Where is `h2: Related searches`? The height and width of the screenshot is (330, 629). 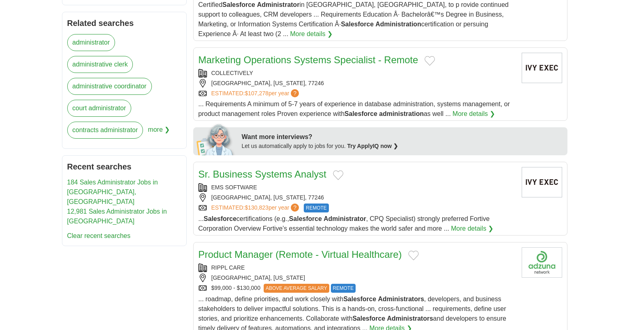
h2: Related searches is located at coordinates (124, 23).